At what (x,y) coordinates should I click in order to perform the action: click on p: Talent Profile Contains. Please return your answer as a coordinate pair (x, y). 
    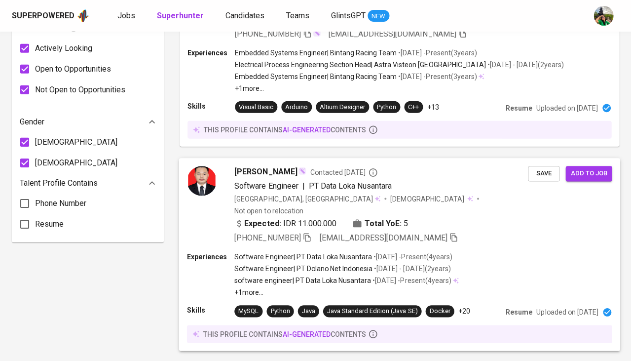
    Looking at the image, I should click on (59, 183).